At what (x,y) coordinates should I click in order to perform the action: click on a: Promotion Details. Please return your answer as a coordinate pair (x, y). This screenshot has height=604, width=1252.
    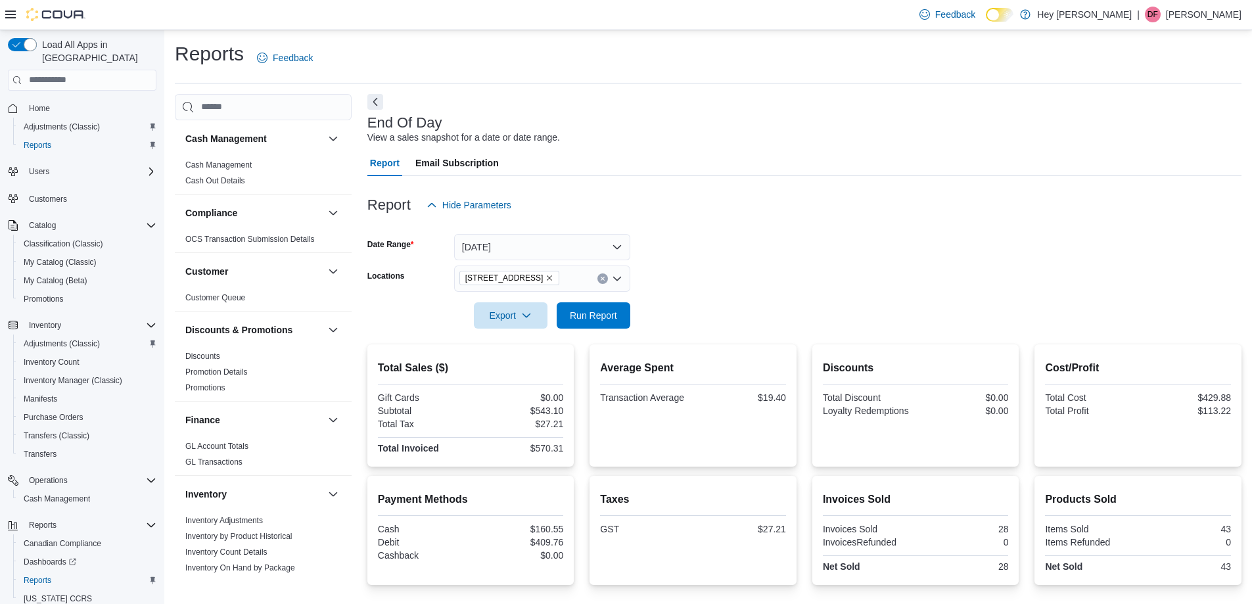
    Looking at the image, I should click on (216, 372).